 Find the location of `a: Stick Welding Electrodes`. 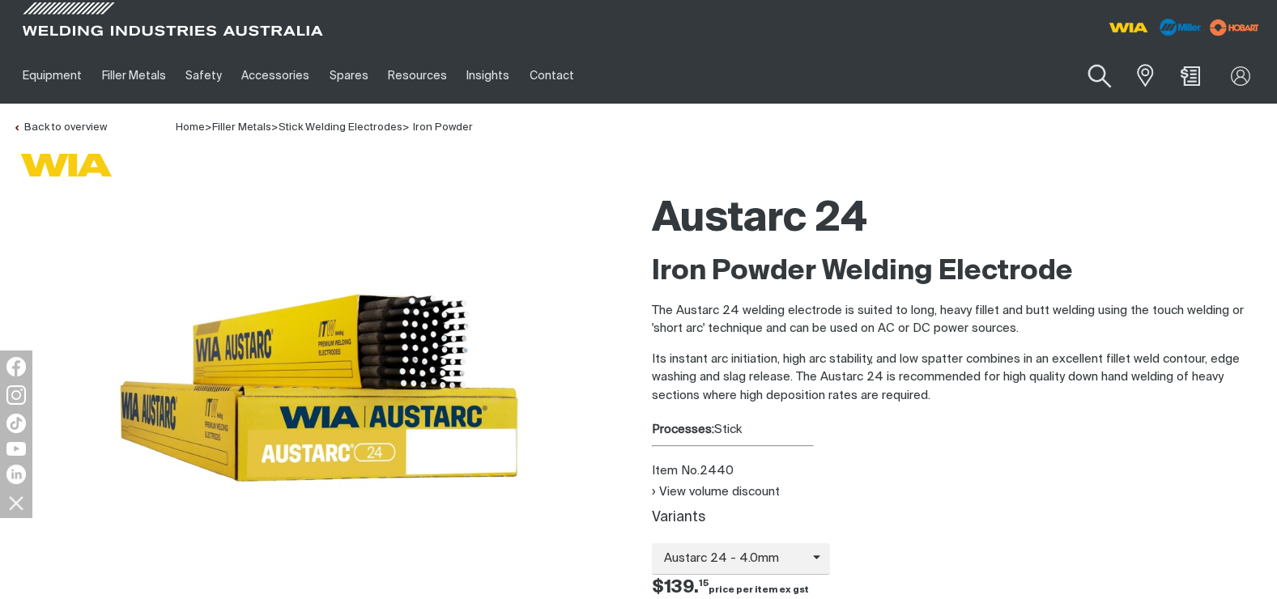

a: Stick Welding Electrodes is located at coordinates (340, 127).